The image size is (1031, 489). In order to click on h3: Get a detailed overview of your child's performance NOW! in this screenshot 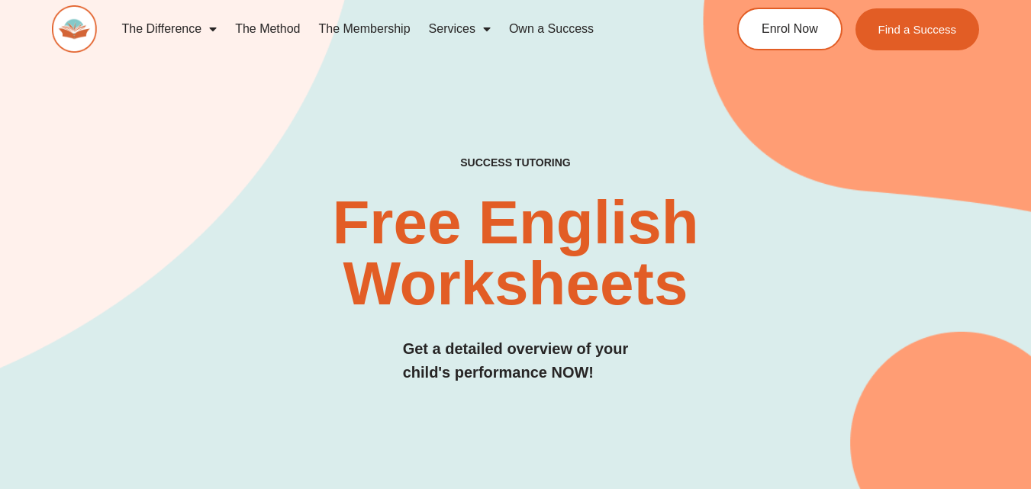, I will do `click(516, 361)`.